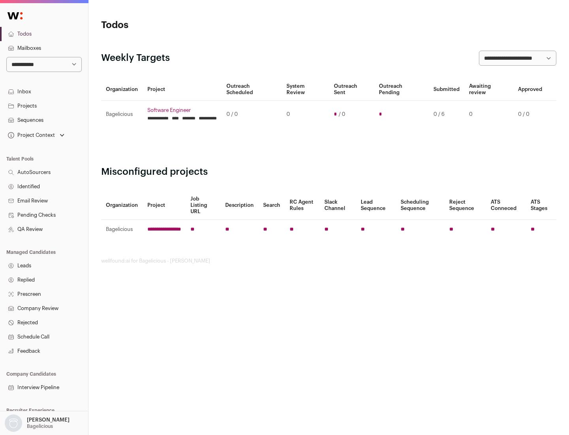  I want to click on h1: Todos, so click(177, 25).